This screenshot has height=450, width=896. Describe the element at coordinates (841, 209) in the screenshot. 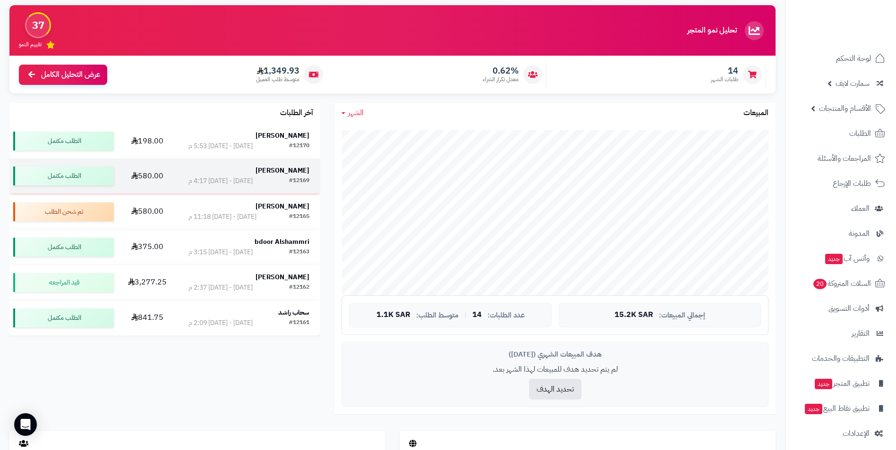

I see `a: العملاء` at that location.